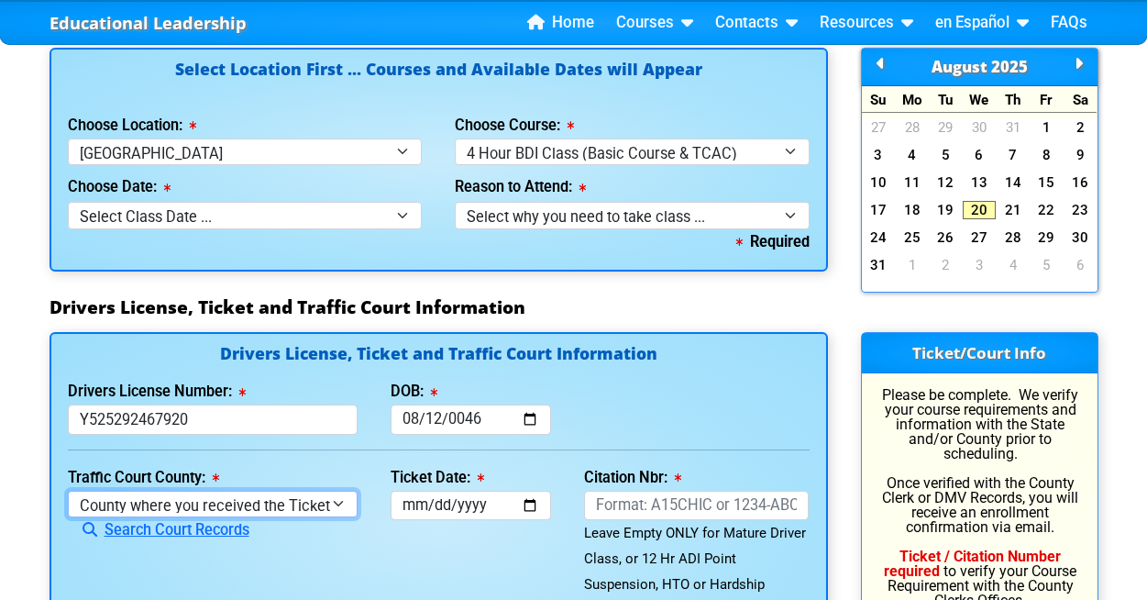  I want to click on input: Format: A15CHIC or 1234-ABC, so click(697, 505).